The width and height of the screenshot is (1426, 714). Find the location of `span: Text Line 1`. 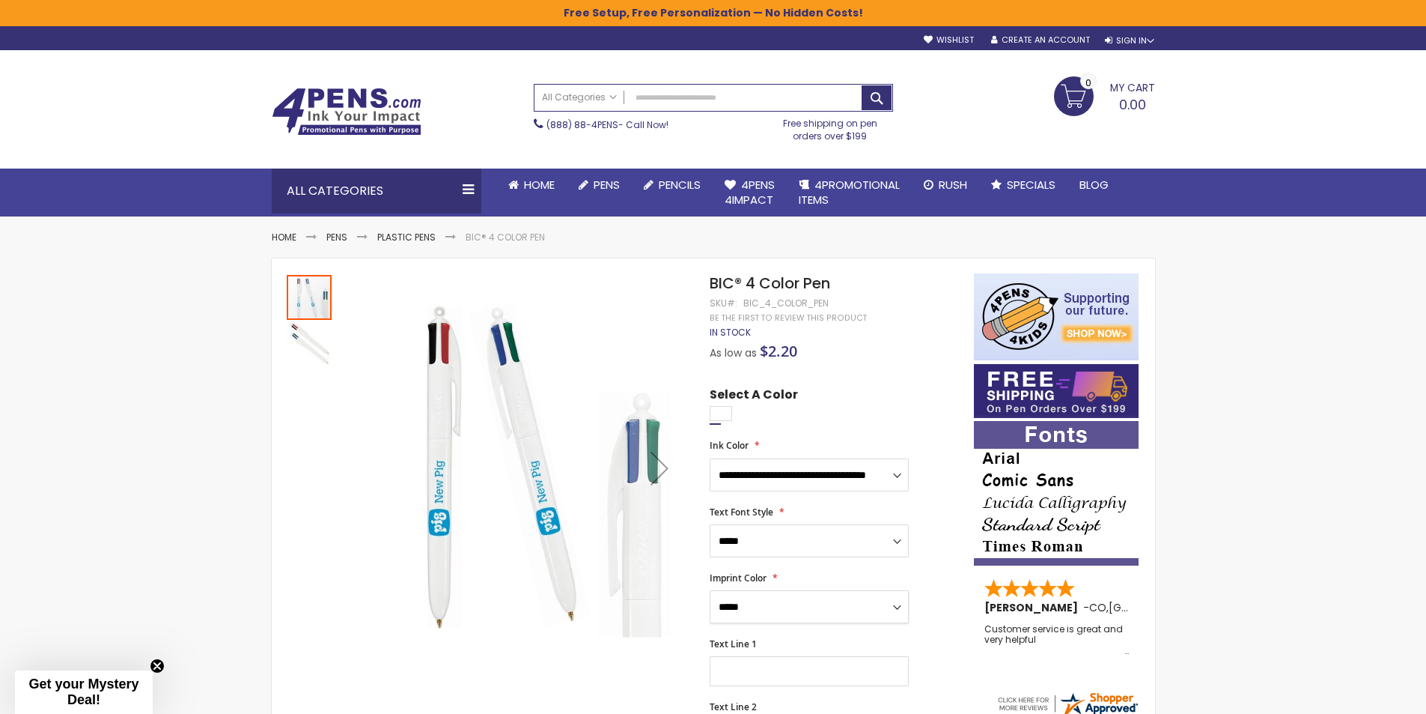

span: Text Line 1 is located at coordinates (733, 643).